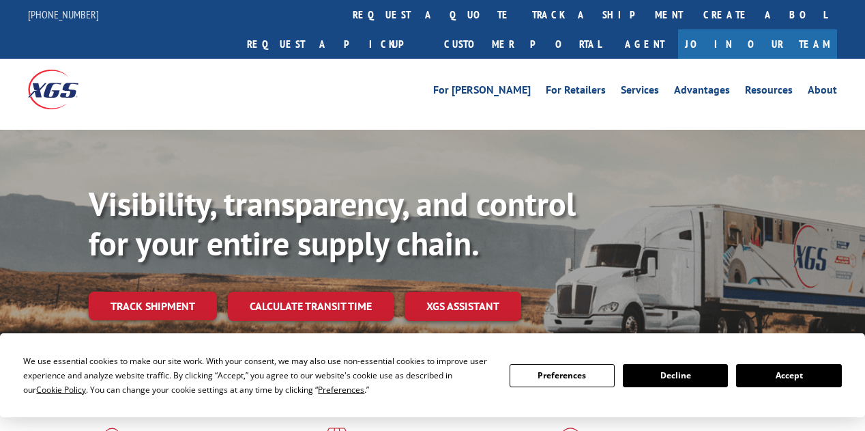  Describe the element at coordinates (702, 92) in the screenshot. I see `a: Advantages` at that location.